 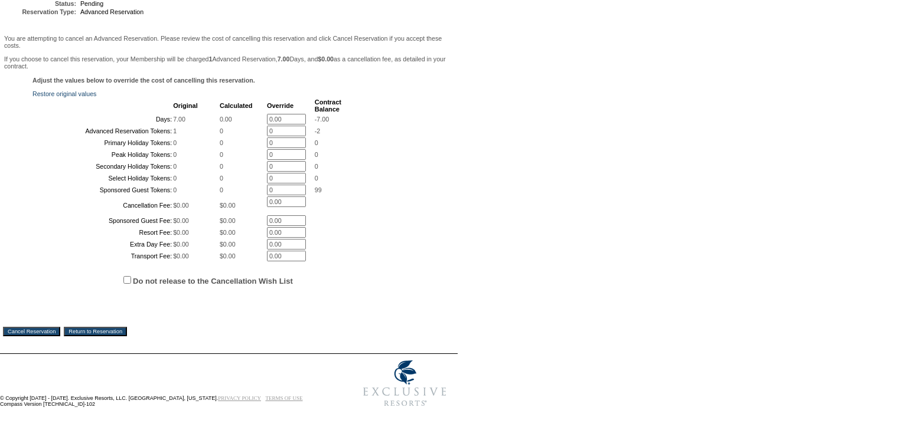 What do you see at coordinates (103, 143) in the screenshot?
I see `td: Primary Holiday Tokens:` at bounding box center [103, 143].